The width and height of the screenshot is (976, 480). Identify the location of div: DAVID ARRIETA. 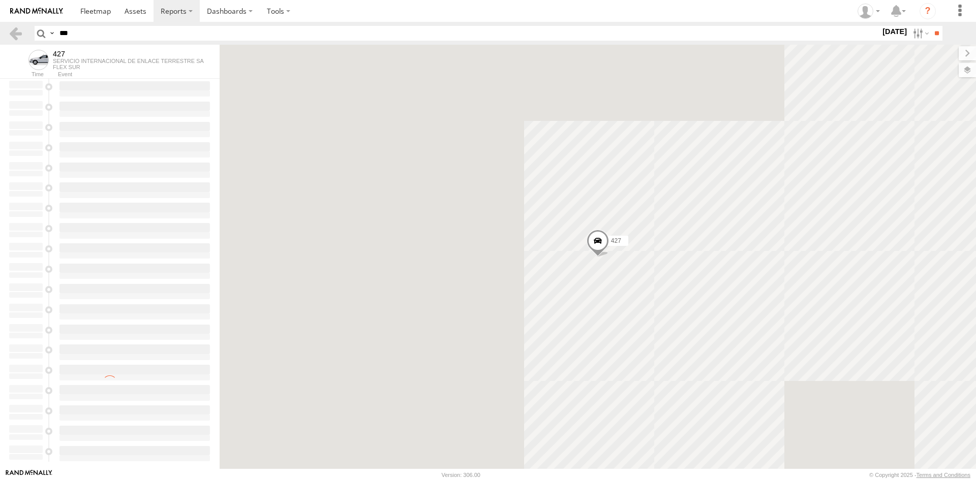
(869, 11).